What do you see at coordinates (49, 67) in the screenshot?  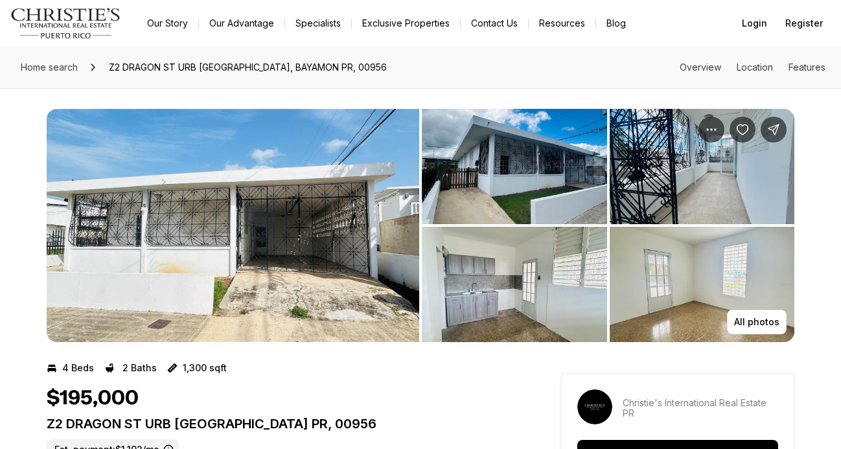 I see `a: Home search` at bounding box center [49, 67].